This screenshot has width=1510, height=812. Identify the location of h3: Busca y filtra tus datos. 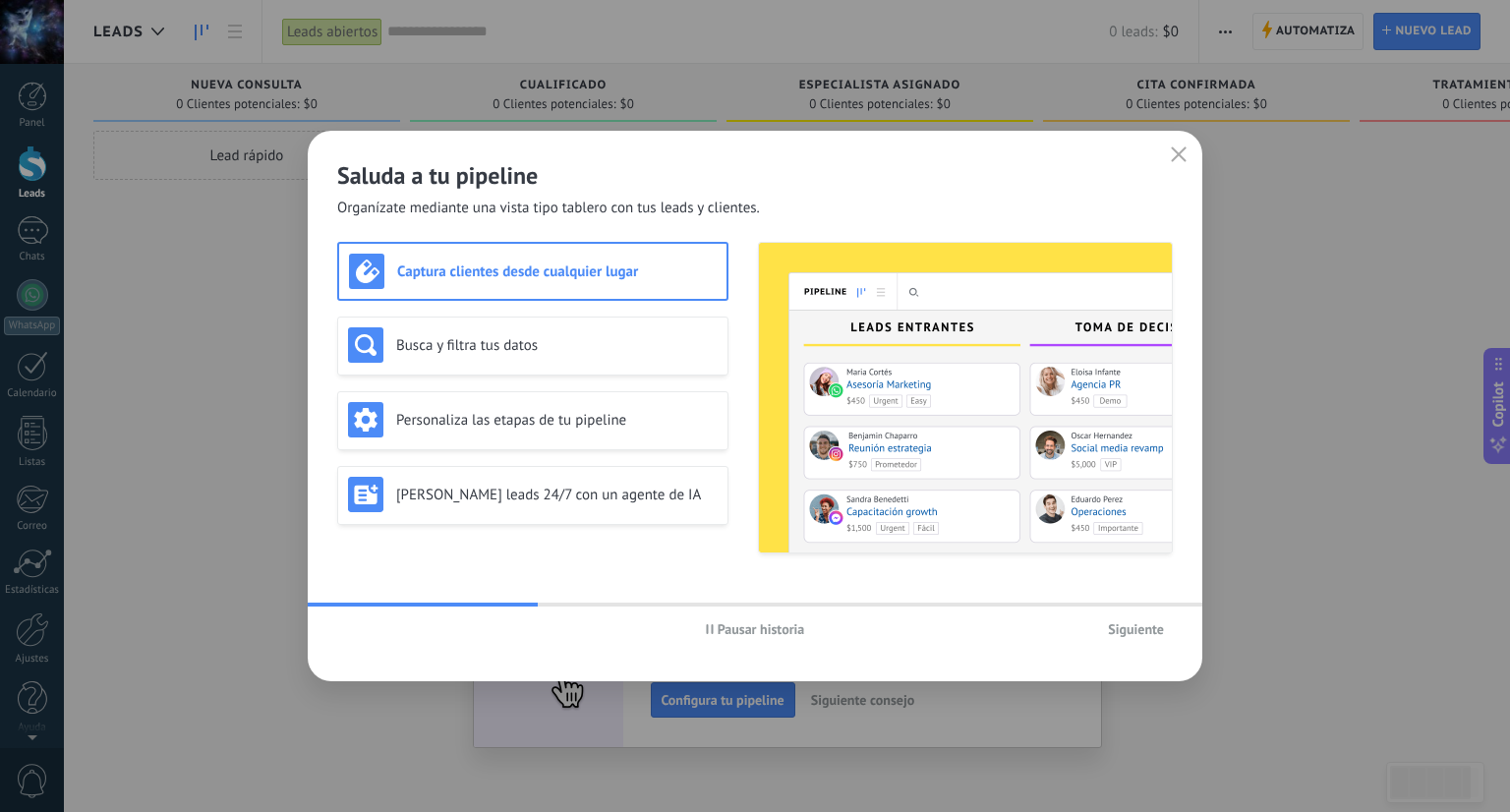
(556, 345).